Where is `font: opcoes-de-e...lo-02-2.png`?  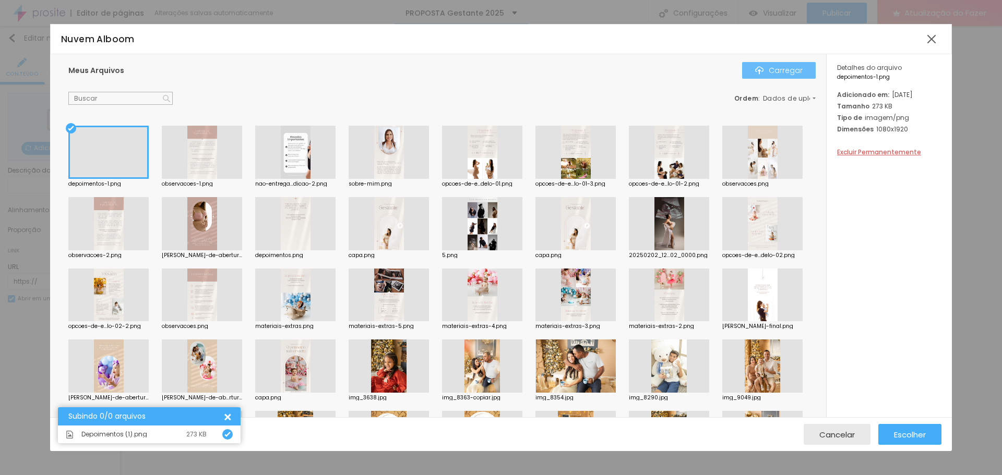
font: opcoes-de-e...lo-02-2.png is located at coordinates (104, 326).